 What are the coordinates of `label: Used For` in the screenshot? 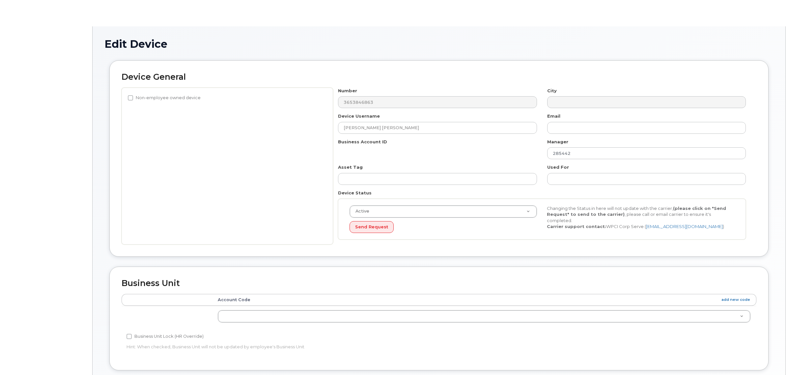 It's located at (558, 167).